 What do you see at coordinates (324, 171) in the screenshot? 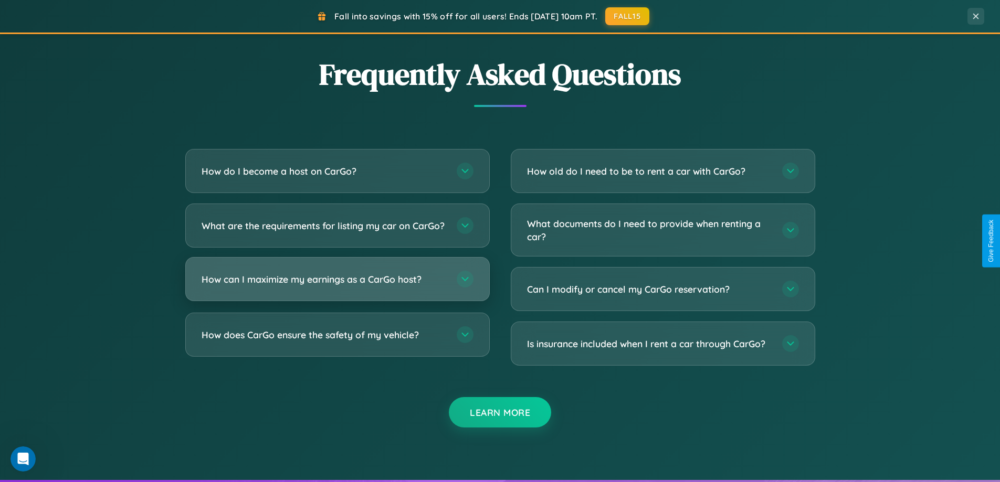
I see `h3: How do I become a host on CarGo?` at bounding box center [324, 171].